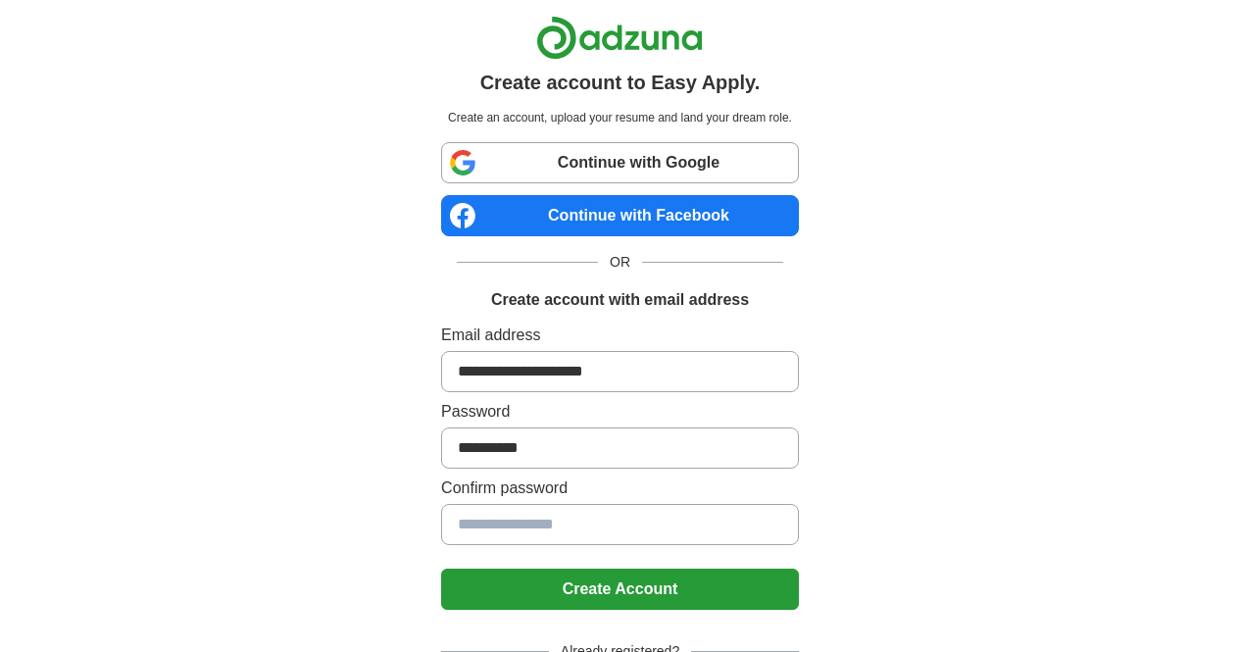 The width and height of the screenshot is (1240, 652). Describe the element at coordinates (620, 82) in the screenshot. I see `h1: Create account to Easy Apply.` at that location.